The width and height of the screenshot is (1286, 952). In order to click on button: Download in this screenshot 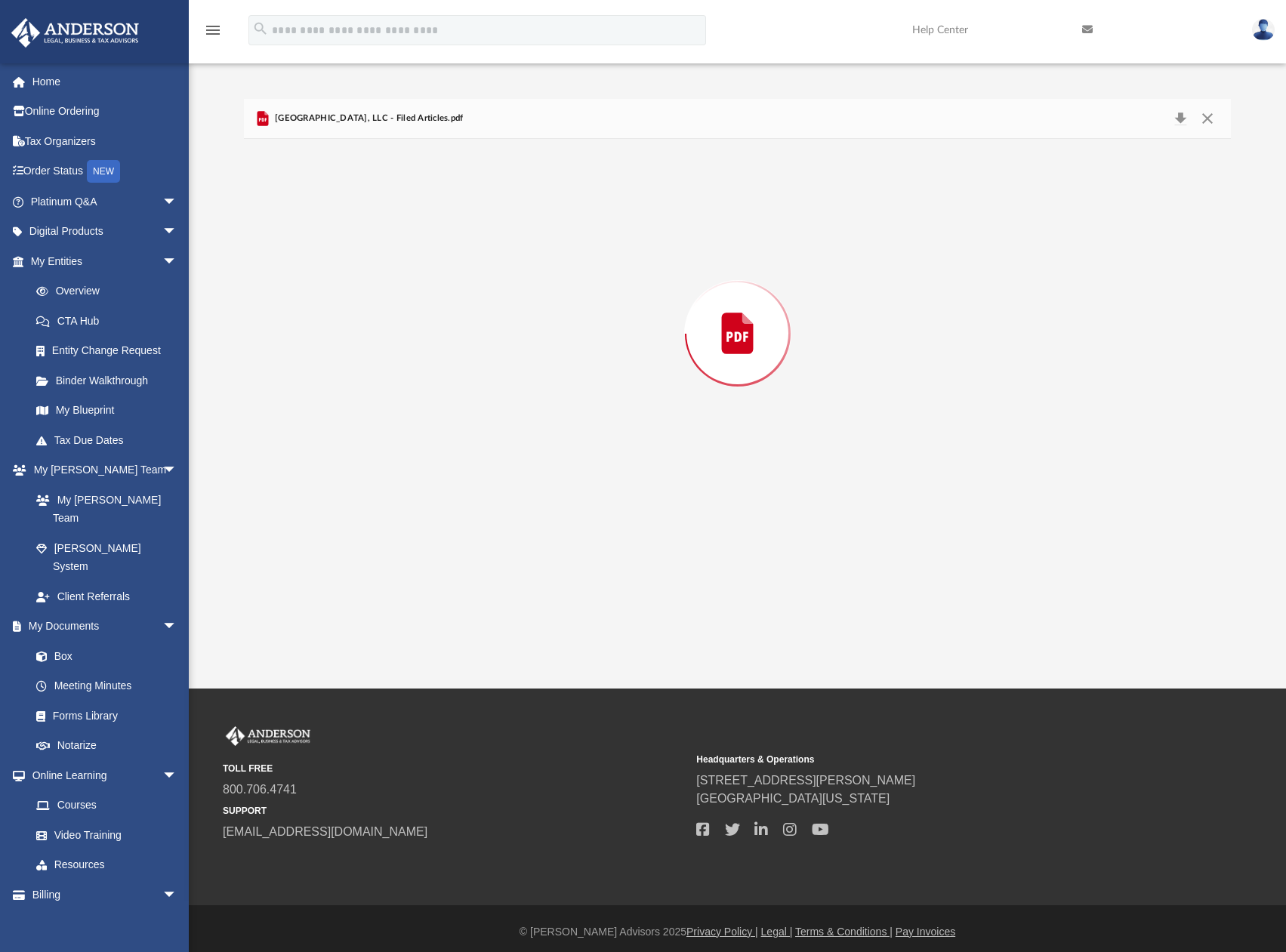, I will do `click(1181, 118)`.